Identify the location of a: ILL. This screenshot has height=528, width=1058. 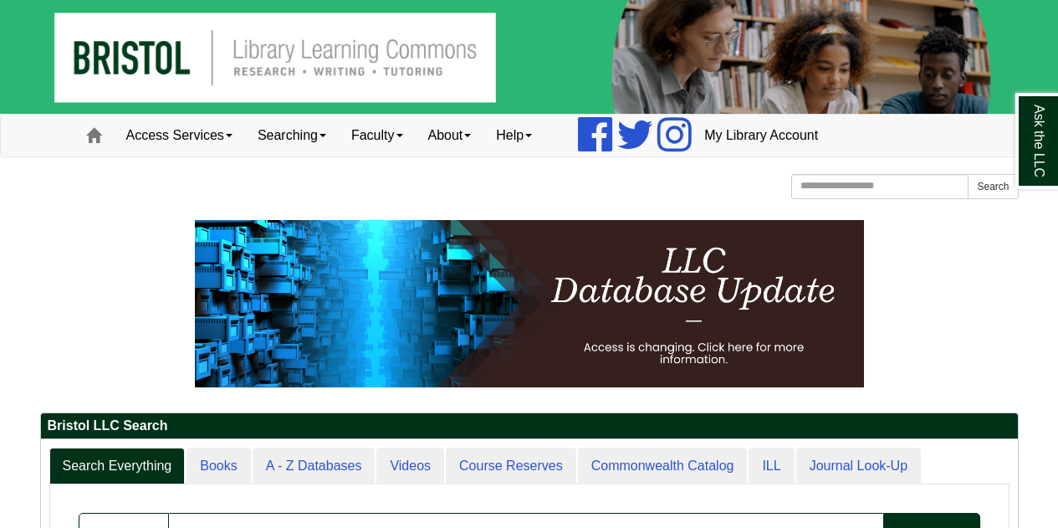
(771, 466).